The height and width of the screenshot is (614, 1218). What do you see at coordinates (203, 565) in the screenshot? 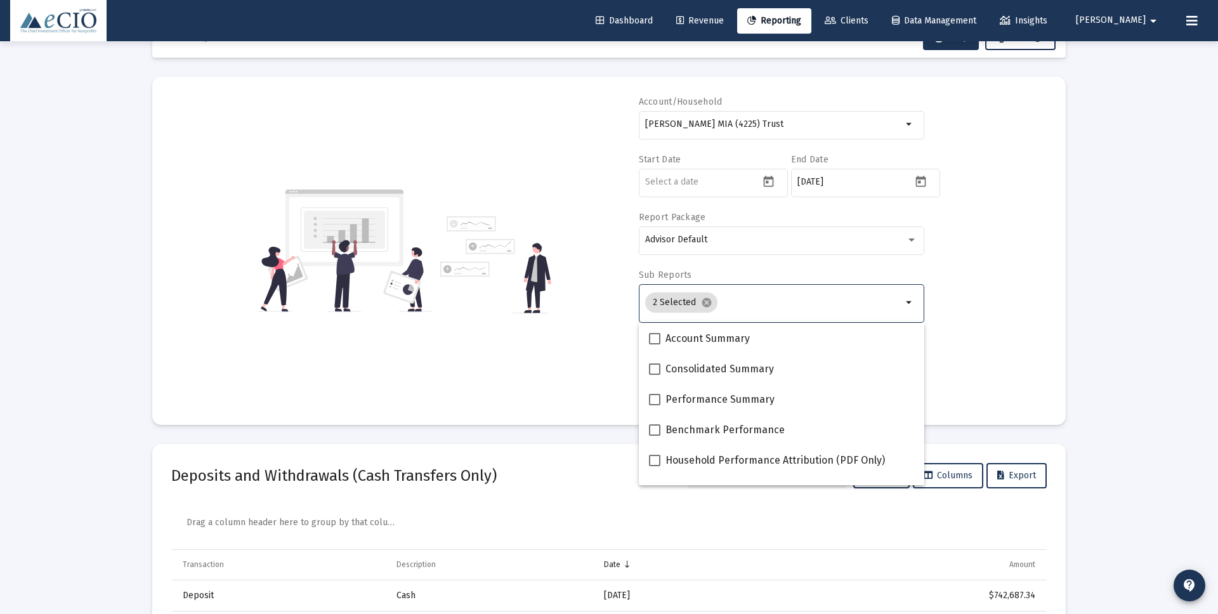
I see `div: Transaction` at bounding box center [203, 565].